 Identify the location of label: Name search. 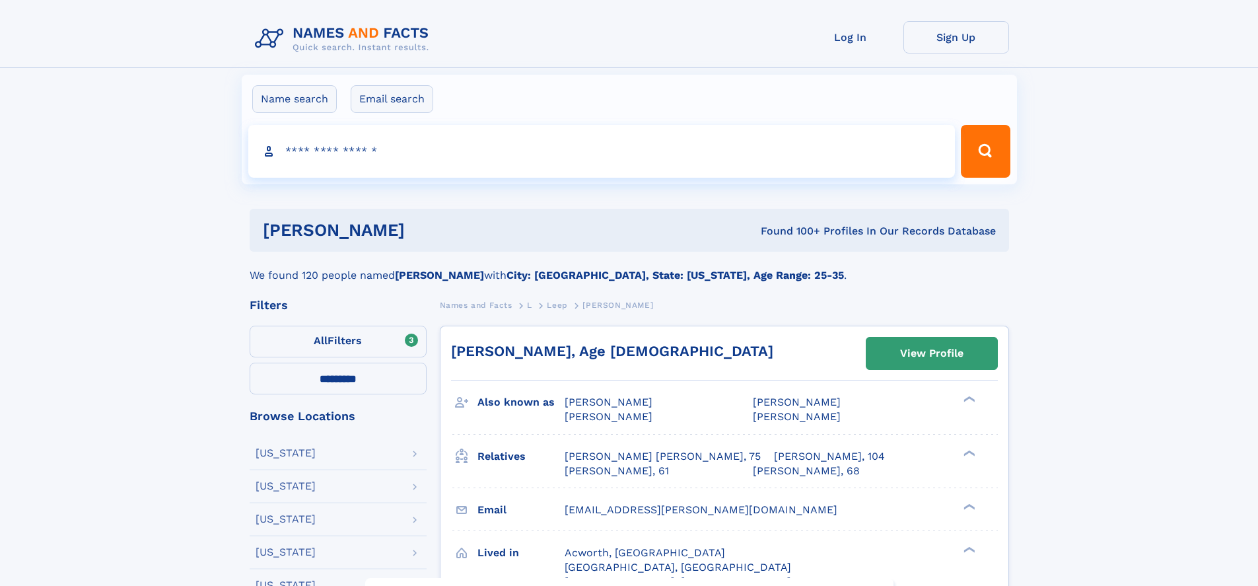
(294, 99).